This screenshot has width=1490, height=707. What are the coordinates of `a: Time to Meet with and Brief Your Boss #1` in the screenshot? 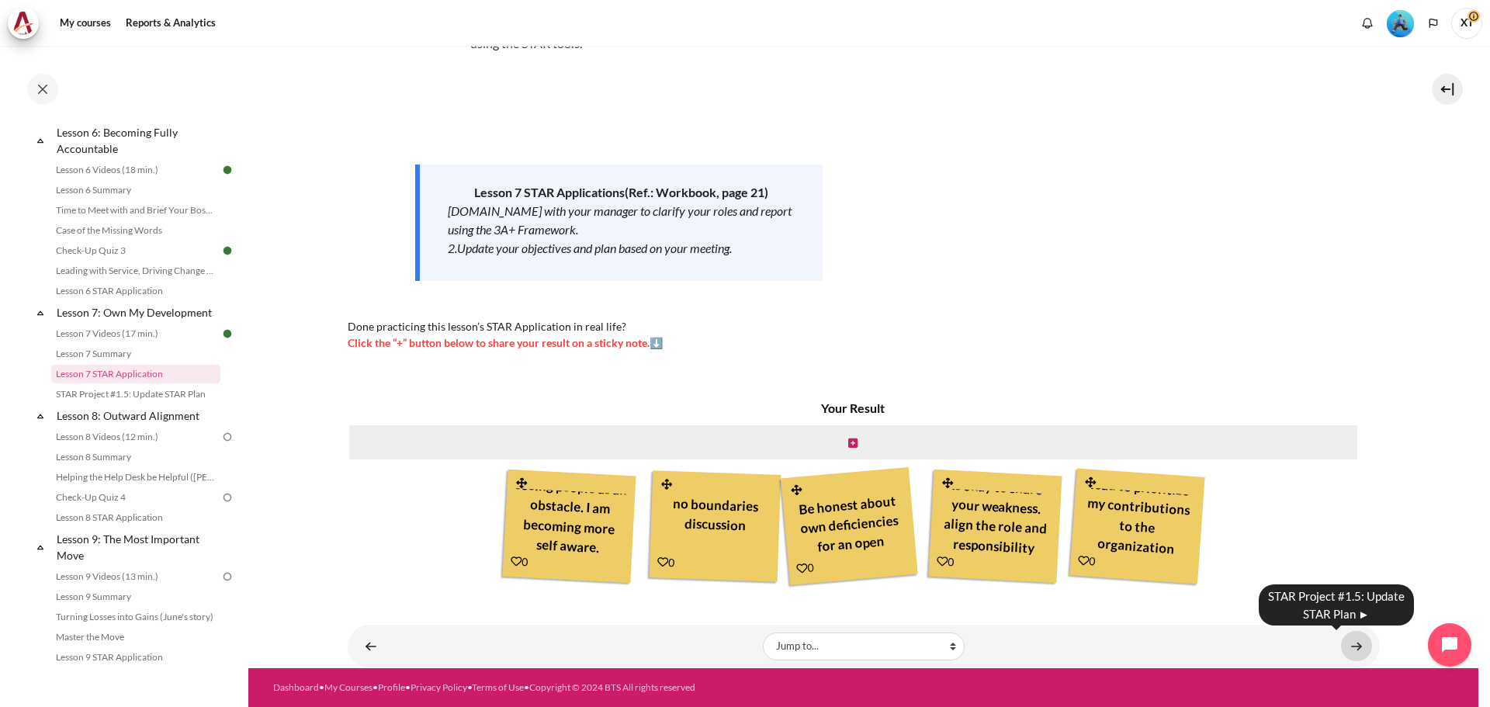 It's located at (136, 210).